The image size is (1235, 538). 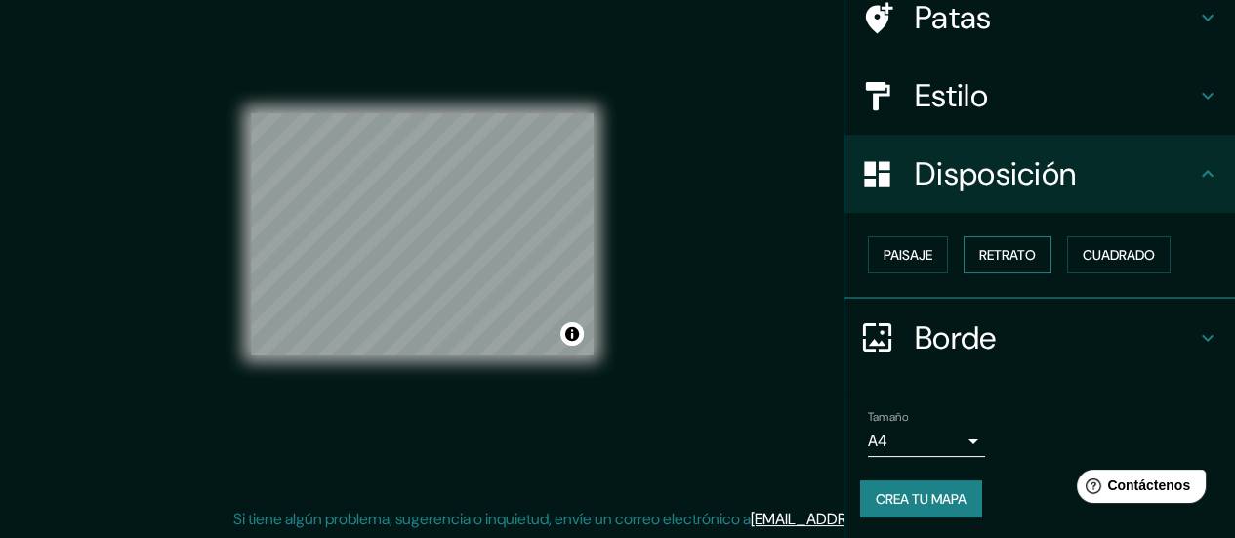 I want to click on font: Paisaje, so click(x=908, y=255).